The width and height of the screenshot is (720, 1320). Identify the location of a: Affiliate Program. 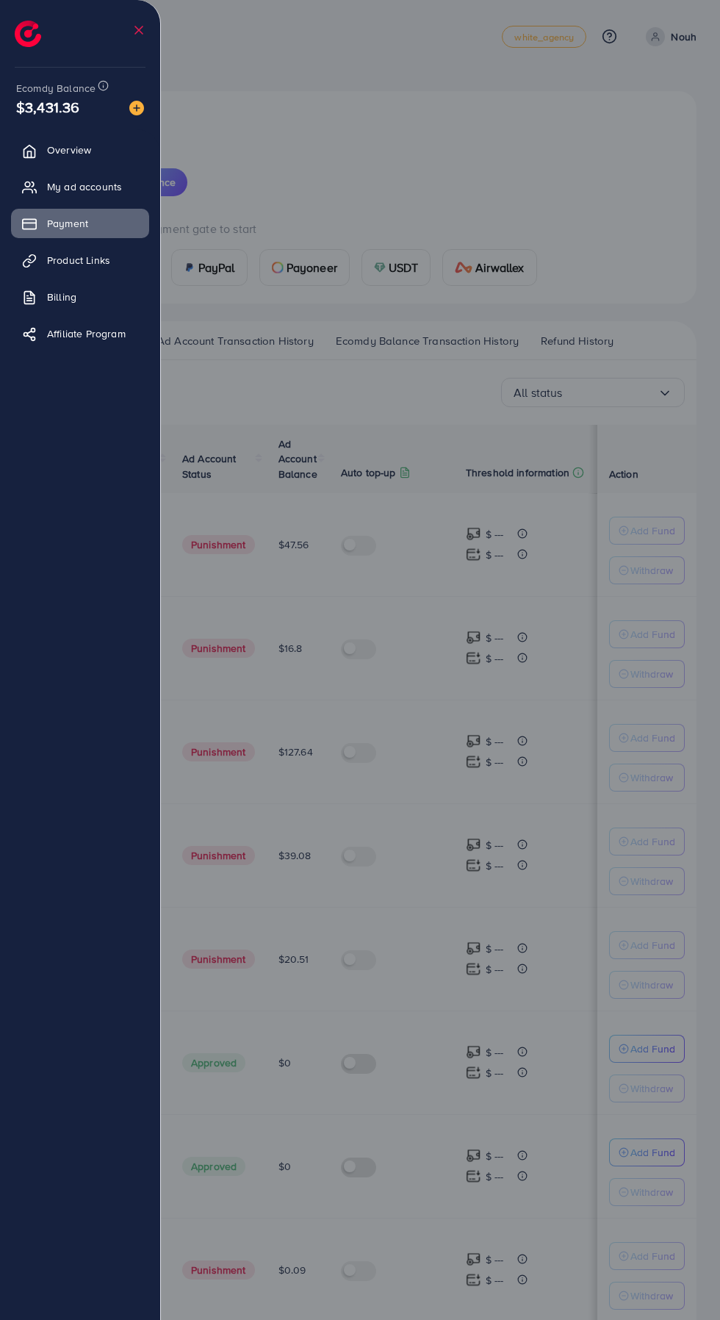
(80, 334).